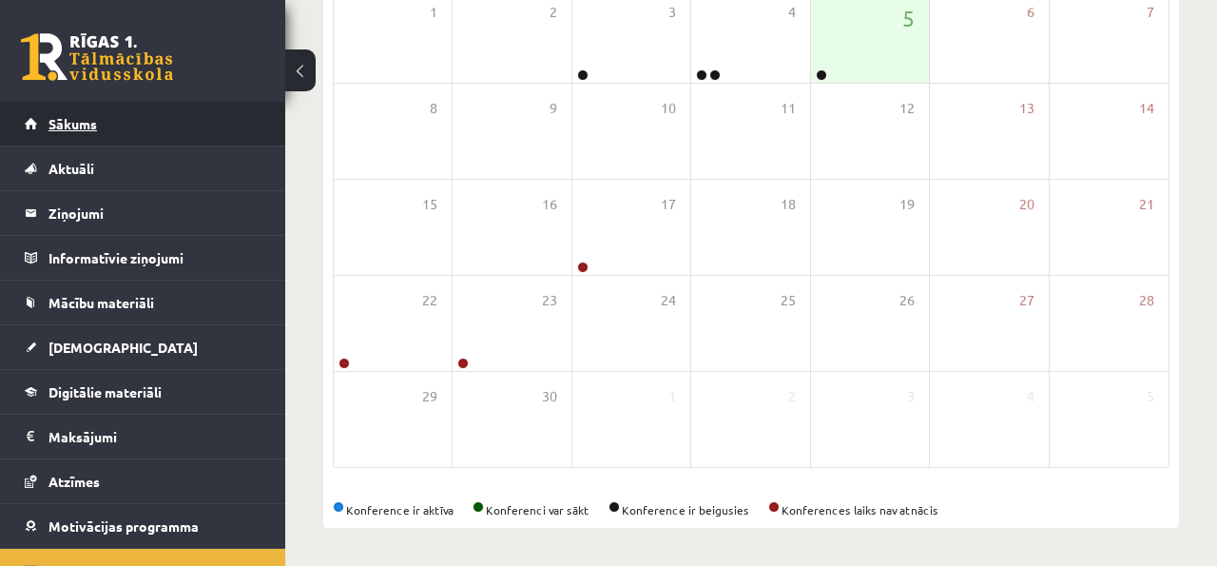  Describe the element at coordinates (1151, 12) in the screenshot. I see `span: 7` at that location.